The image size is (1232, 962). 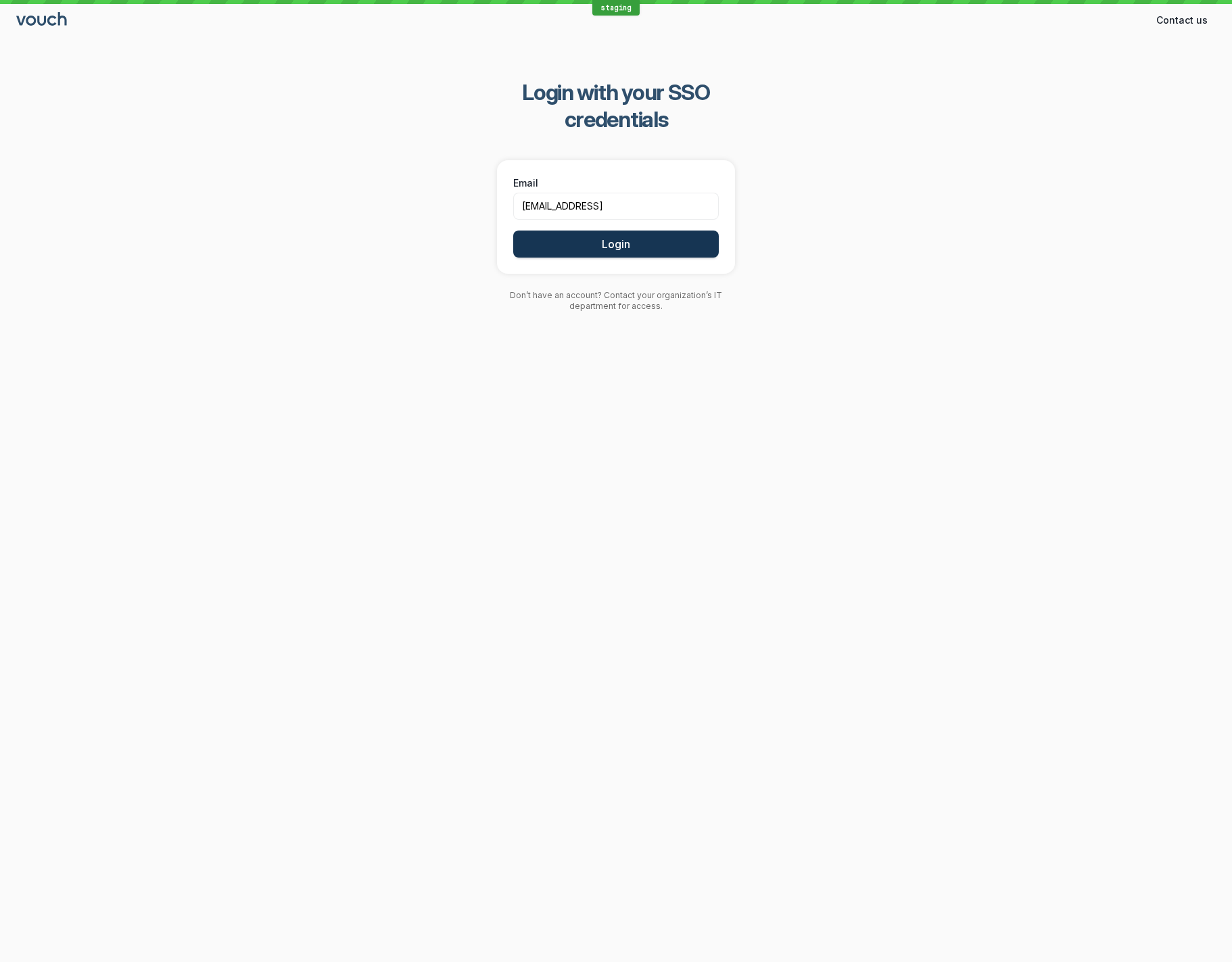 I want to click on span: Contact us, so click(x=1182, y=20).